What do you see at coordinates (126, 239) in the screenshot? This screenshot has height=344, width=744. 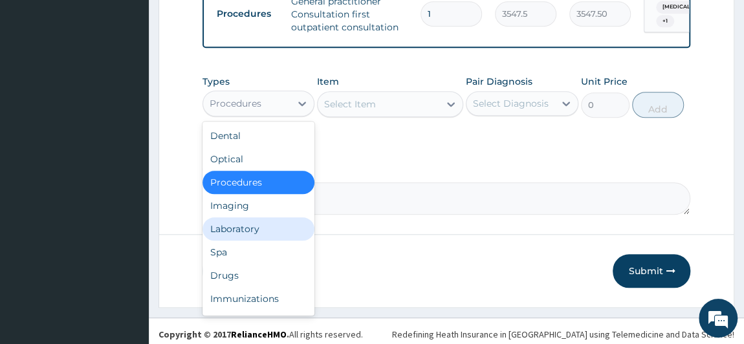 I see `textarea: Type your message and hit 'Enter'` at bounding box center [126, 239].